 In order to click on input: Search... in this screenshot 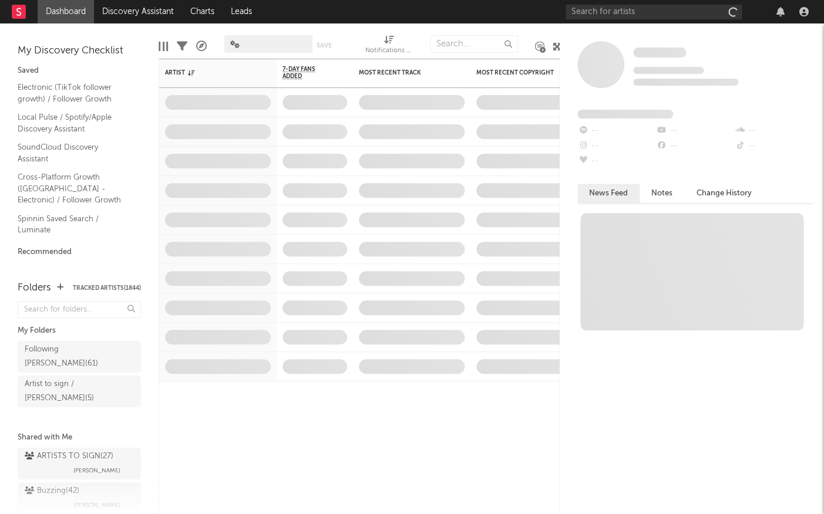, I will do `click(474, 44)`.